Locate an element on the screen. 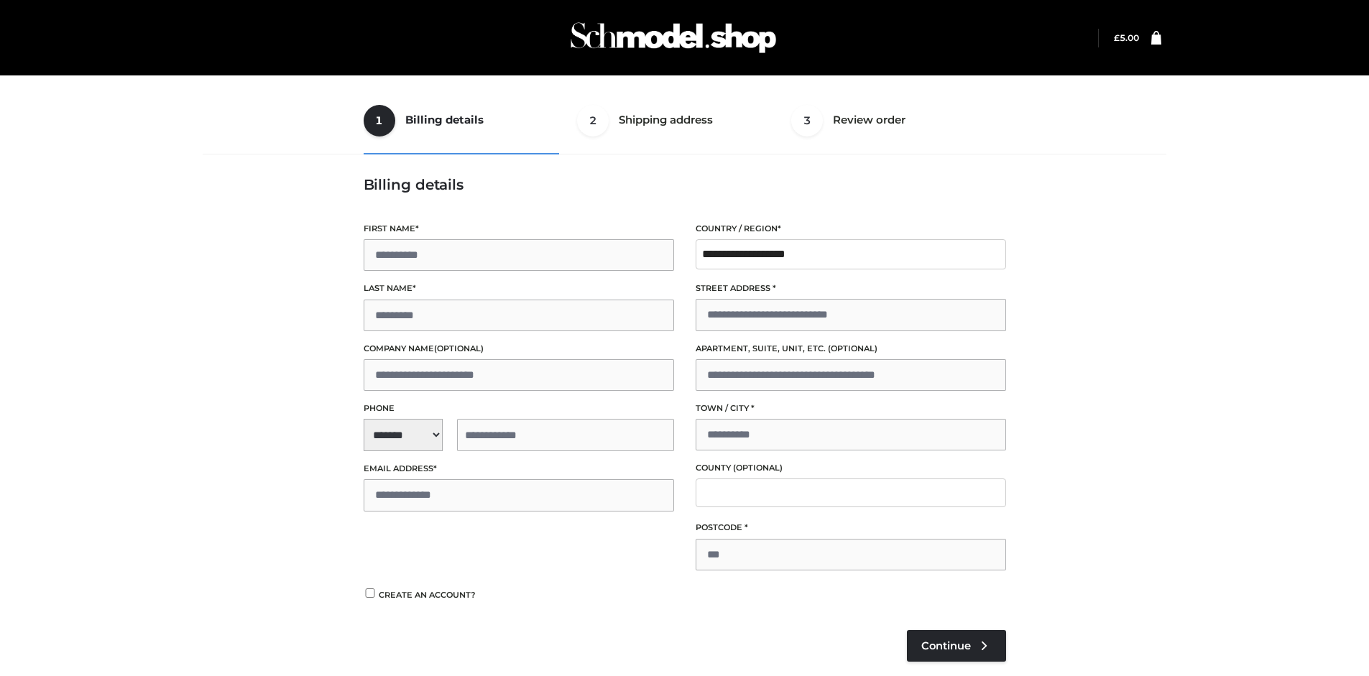  label: Country / Region is located at coordinates (851, 229).